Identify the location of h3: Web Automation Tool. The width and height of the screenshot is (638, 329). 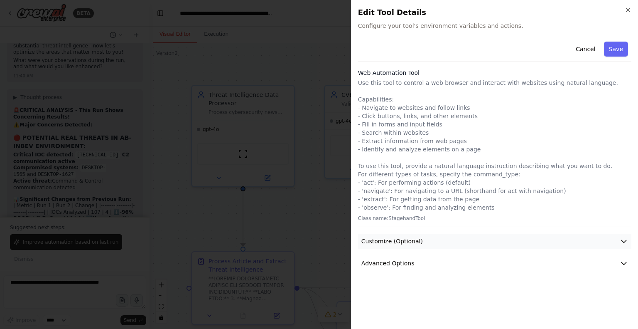
(495, 73).